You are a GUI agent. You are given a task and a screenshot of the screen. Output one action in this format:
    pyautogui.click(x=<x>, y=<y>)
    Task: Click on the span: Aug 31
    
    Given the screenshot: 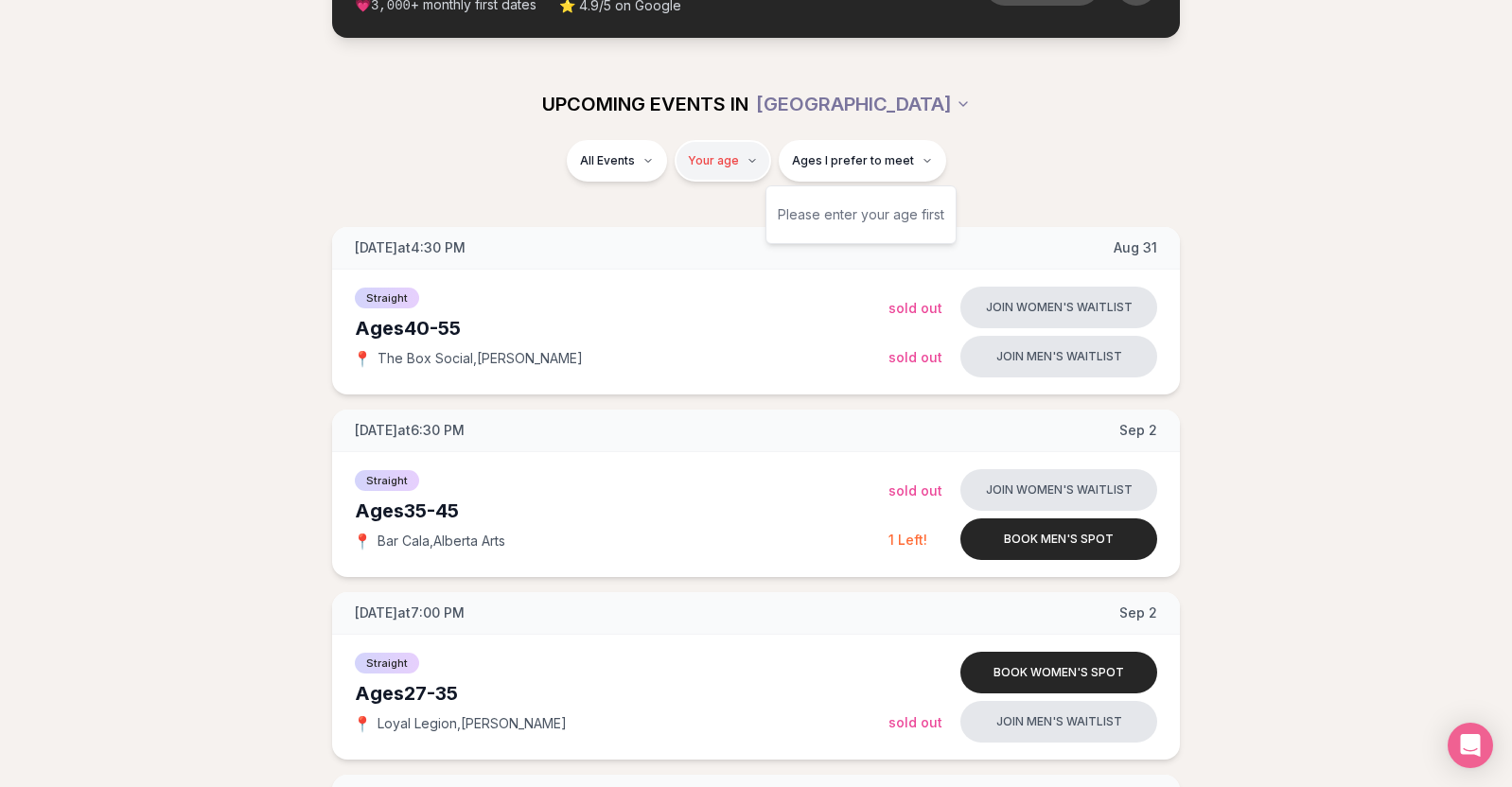 What is the action you would take?
    pyautogui.click(x=1135, y=247)
    